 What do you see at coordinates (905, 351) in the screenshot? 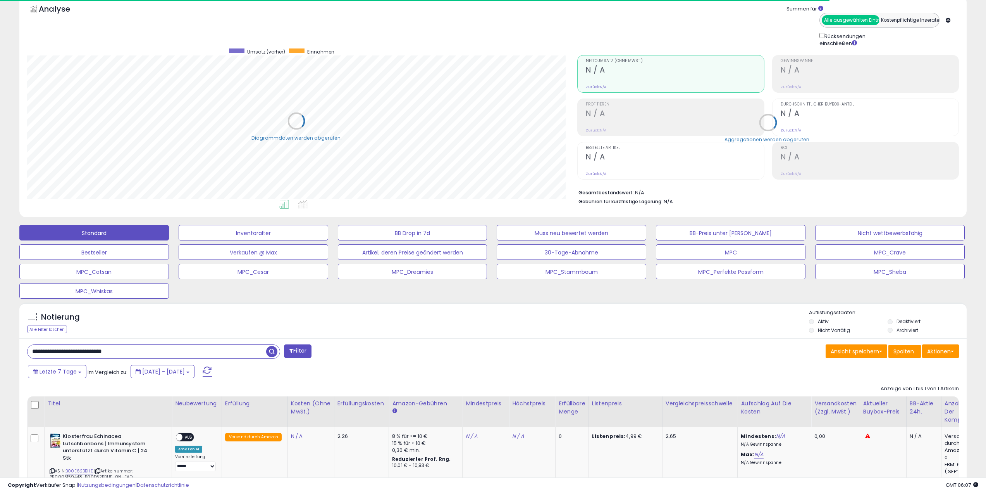
I see `button: Spalten` at bounding box center [905, 351].